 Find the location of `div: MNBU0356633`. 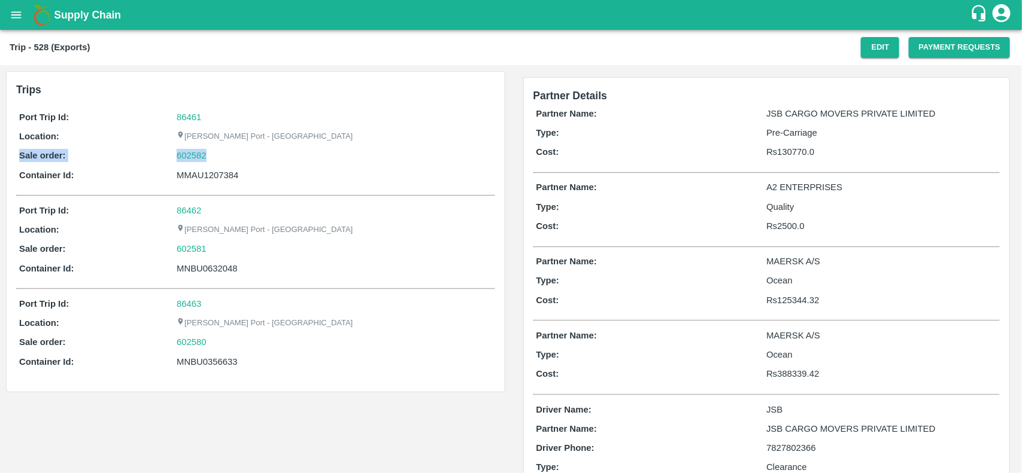

div: MNBU0356633 is located at coordinates (334, 362).